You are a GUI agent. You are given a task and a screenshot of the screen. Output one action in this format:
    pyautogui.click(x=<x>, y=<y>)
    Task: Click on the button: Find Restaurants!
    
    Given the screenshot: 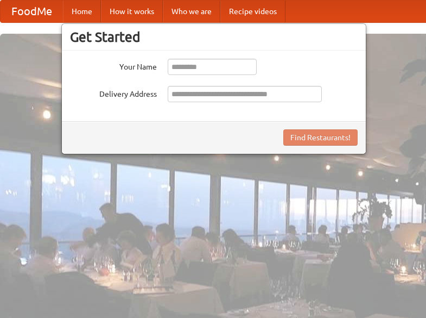 What is the action you would take?
    pyautogui.click(x=320, y=137)
    